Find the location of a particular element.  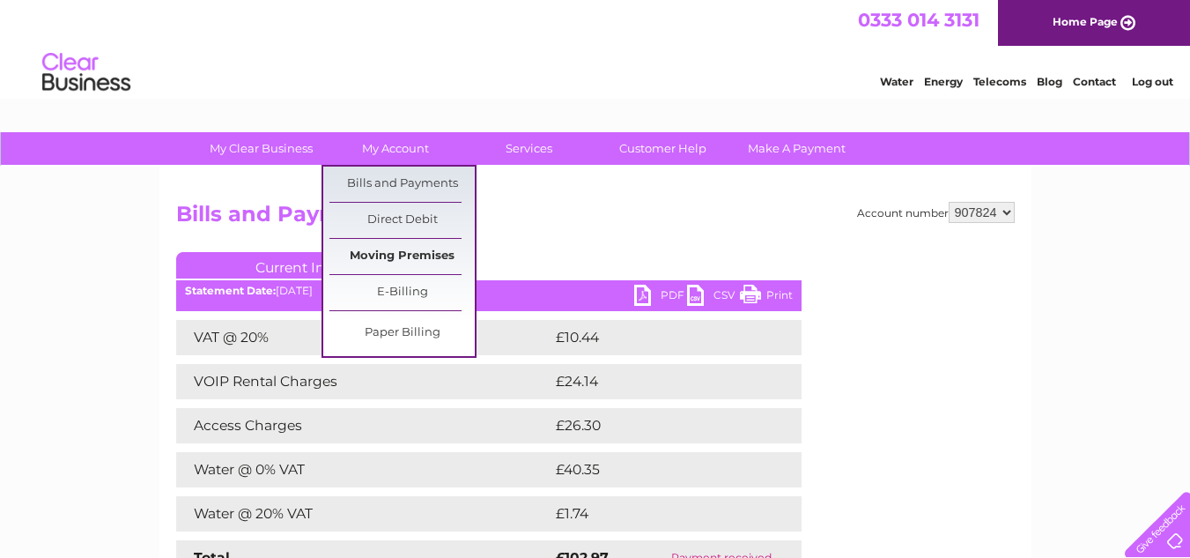

span: 0333 014 3131 is located at coordinates (919, 19).